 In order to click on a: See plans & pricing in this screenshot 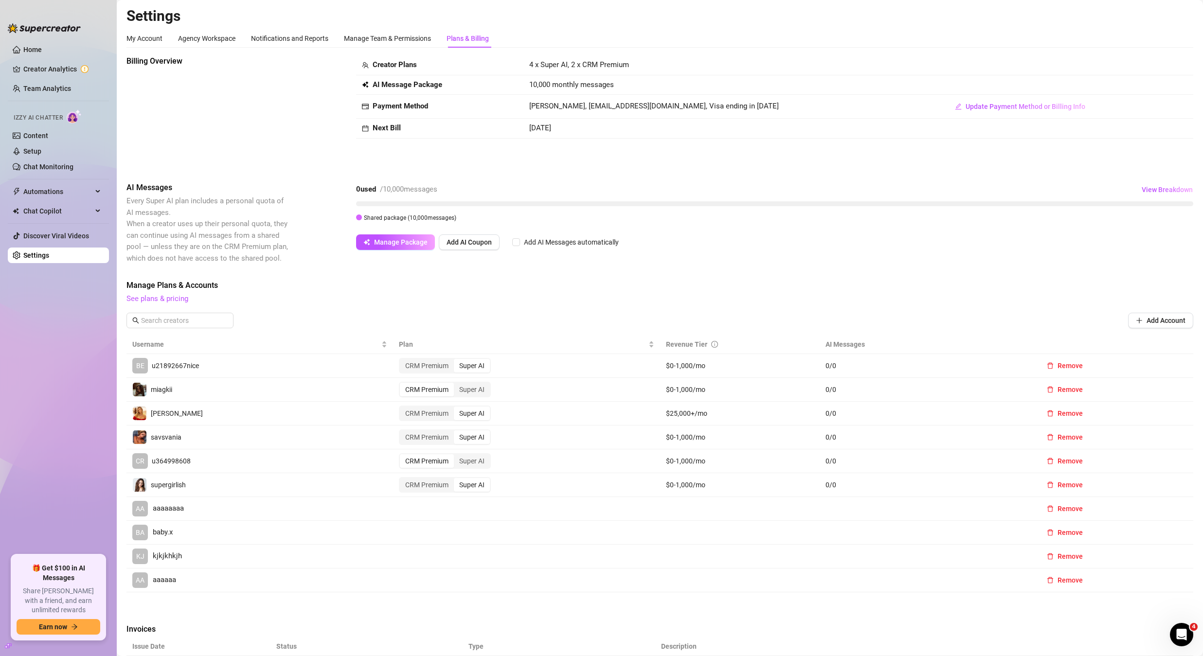, I will do `click(157, 299)`.